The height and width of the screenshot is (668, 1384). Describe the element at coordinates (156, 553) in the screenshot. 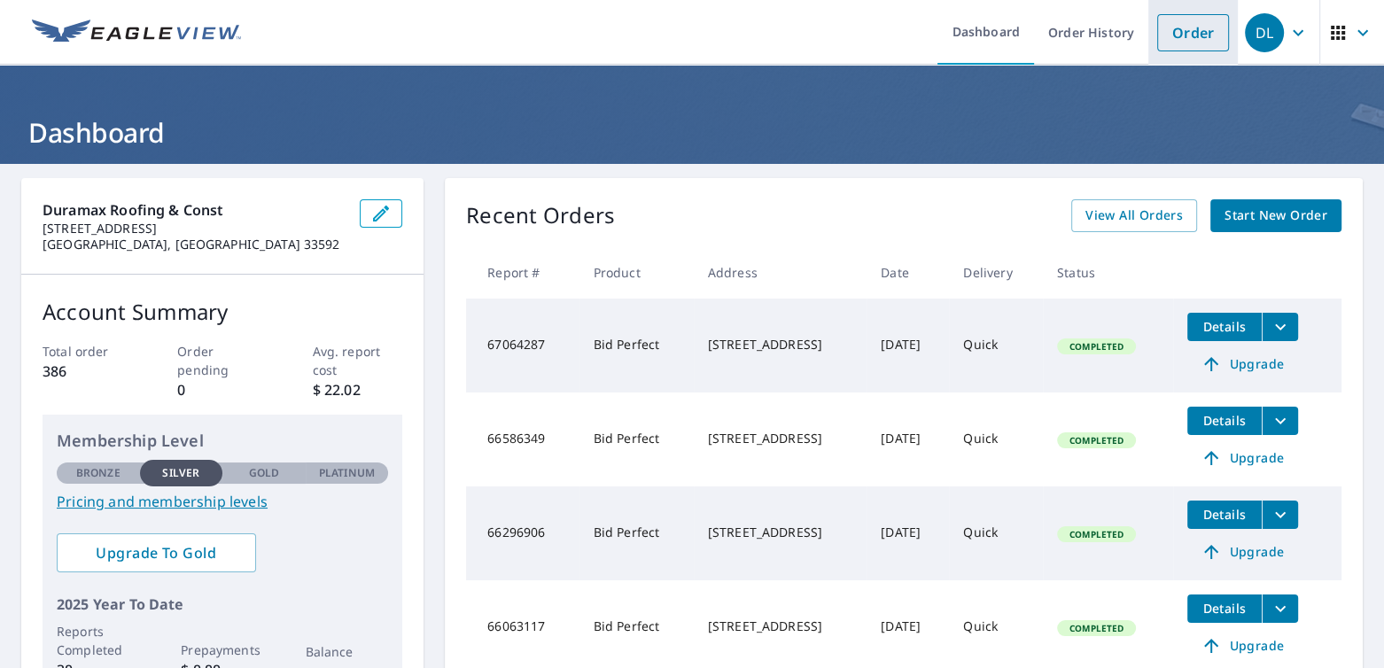

I see `span: Upgrade To Gold` at that location.